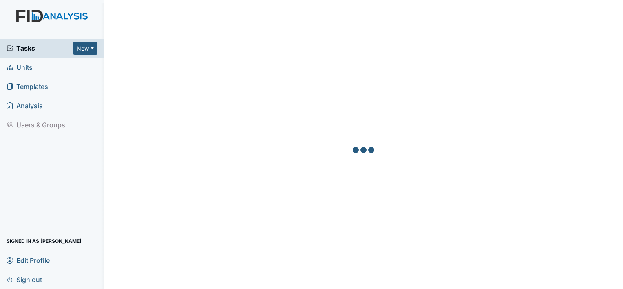 This screenshot has width=623, height=289. I want to click on span: Analysis, so click(24, 106).